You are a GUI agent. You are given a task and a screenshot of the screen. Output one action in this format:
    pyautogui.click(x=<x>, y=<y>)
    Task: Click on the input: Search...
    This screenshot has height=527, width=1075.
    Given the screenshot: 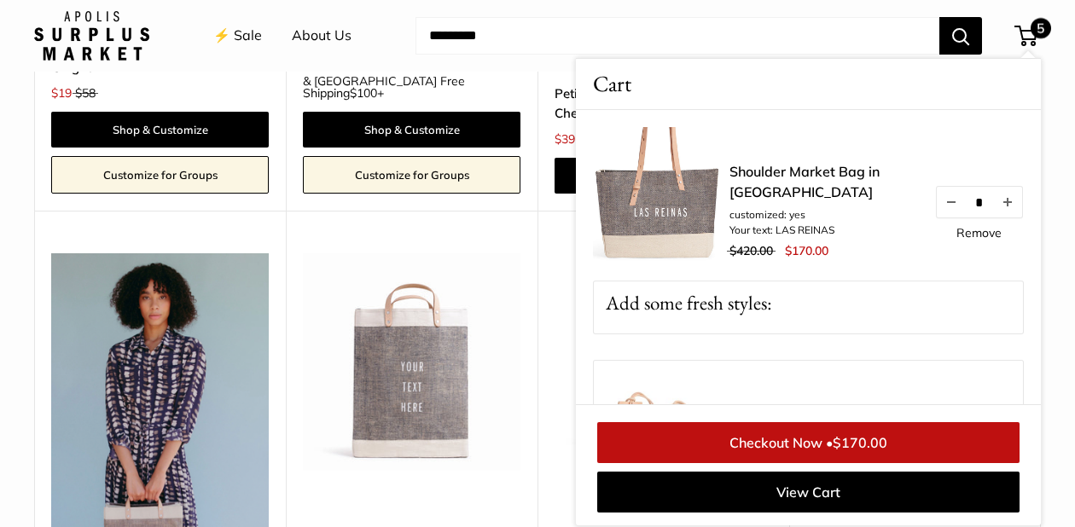 What is the action you would take?
    pyautogui.click(x=677, y=36)
    